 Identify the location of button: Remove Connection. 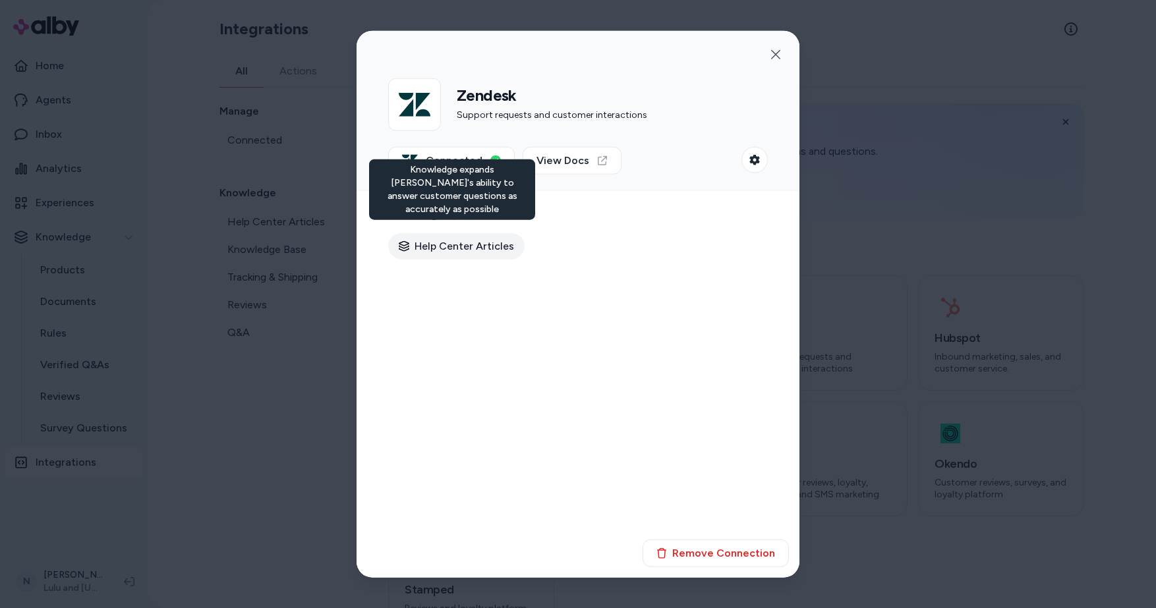
(716, 554).